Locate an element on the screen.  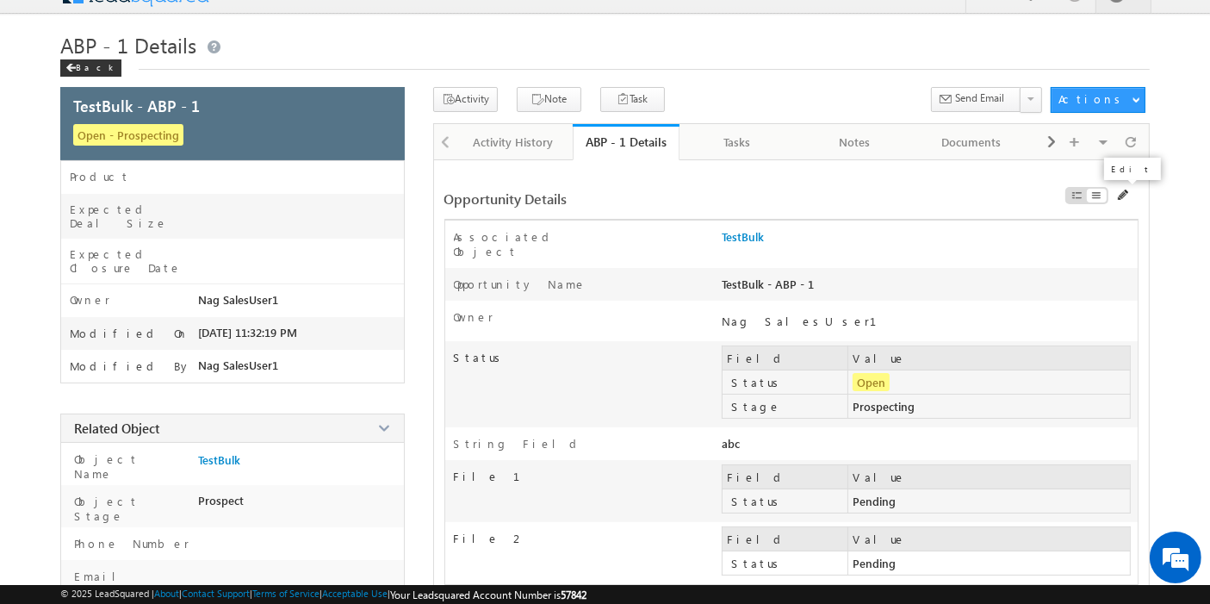
a: Contact Support is located at coordinates (215, 593).